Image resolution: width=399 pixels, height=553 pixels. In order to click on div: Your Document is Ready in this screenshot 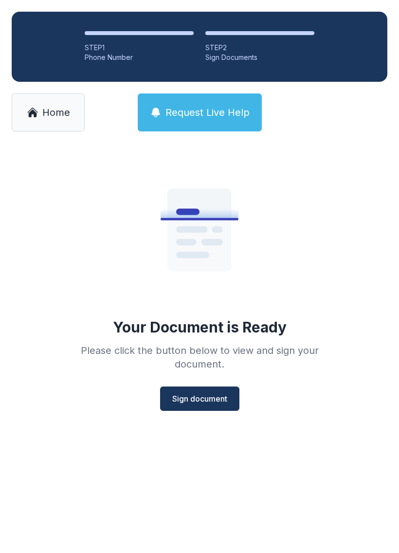, I will do `click(200, 327)`.